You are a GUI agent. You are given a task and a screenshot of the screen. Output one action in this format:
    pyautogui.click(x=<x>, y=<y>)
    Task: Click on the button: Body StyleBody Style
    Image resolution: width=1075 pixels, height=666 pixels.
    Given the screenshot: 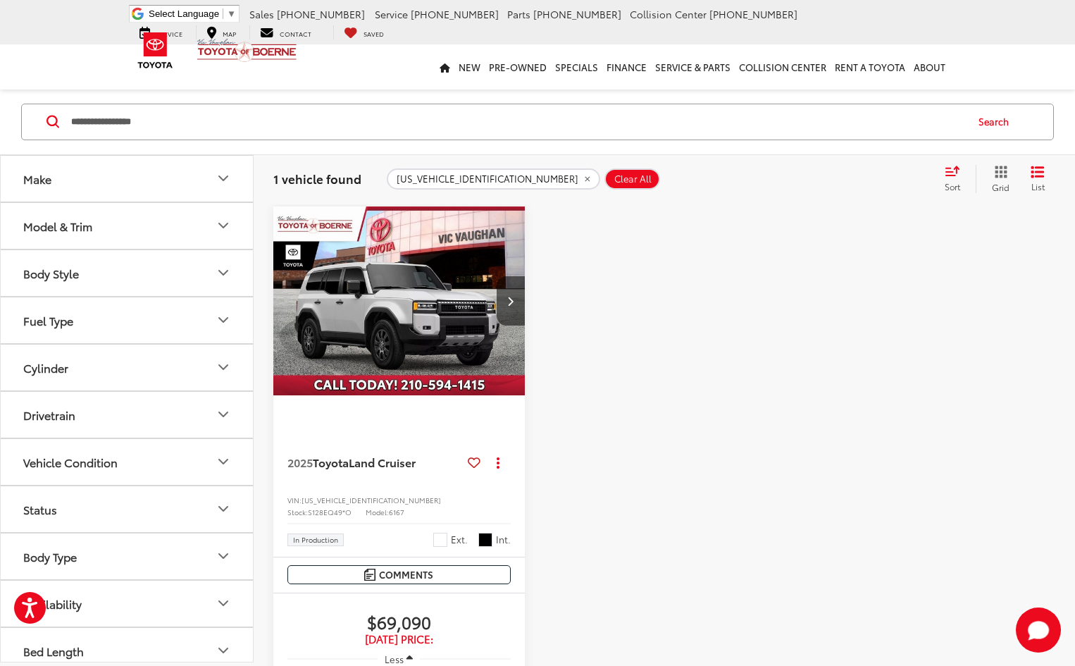 What is the action you would take?
    pyautogui.click(x=127, y=273)
    